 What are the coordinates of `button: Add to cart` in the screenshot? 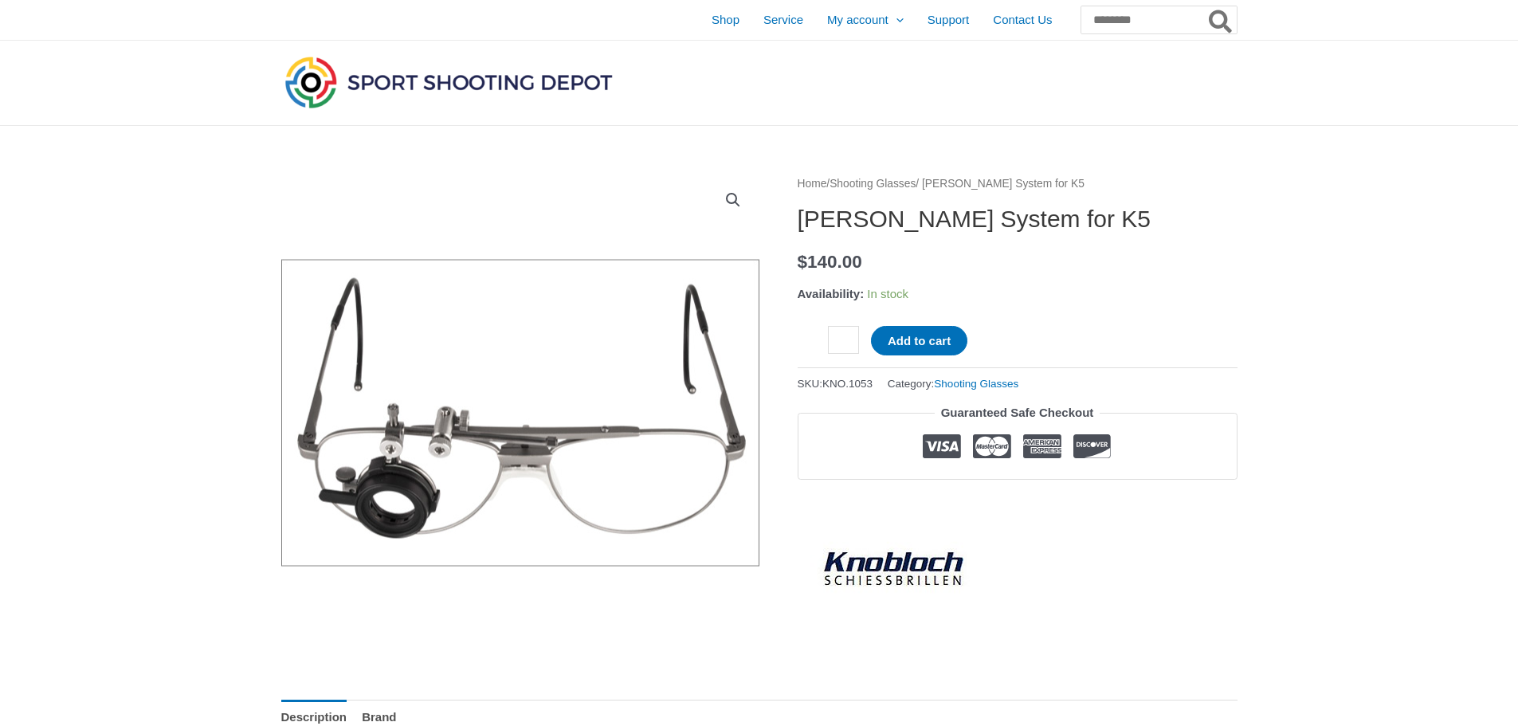 It's located at (919, 340).